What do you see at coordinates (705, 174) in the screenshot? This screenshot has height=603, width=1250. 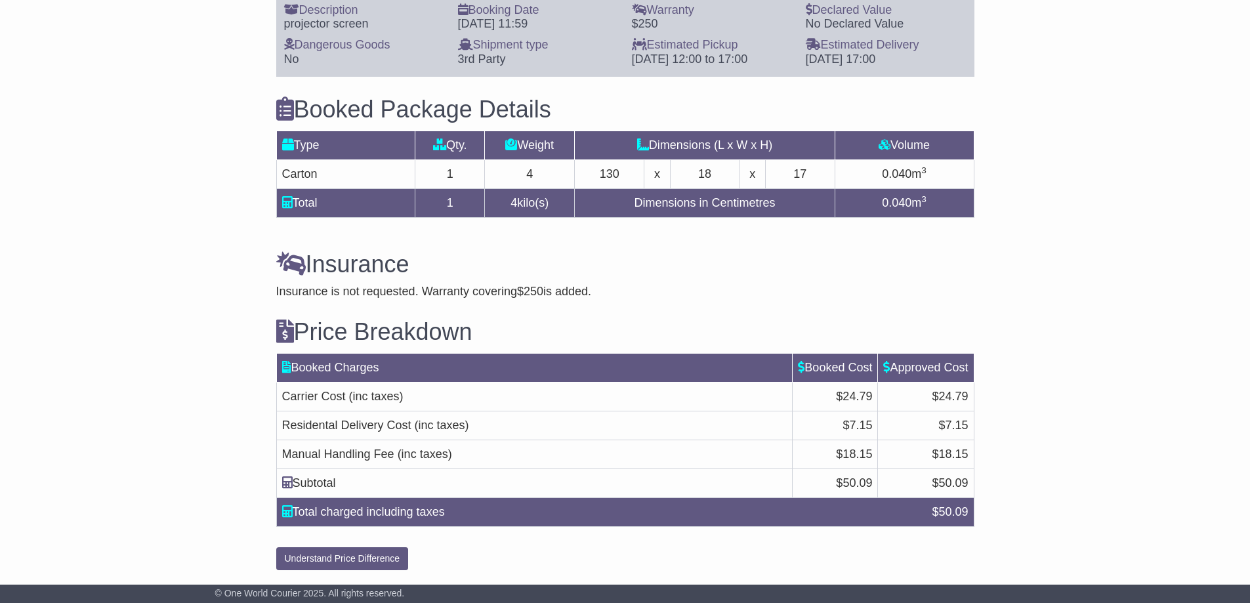 I see `td: 18` at bounding box center [705, 174].